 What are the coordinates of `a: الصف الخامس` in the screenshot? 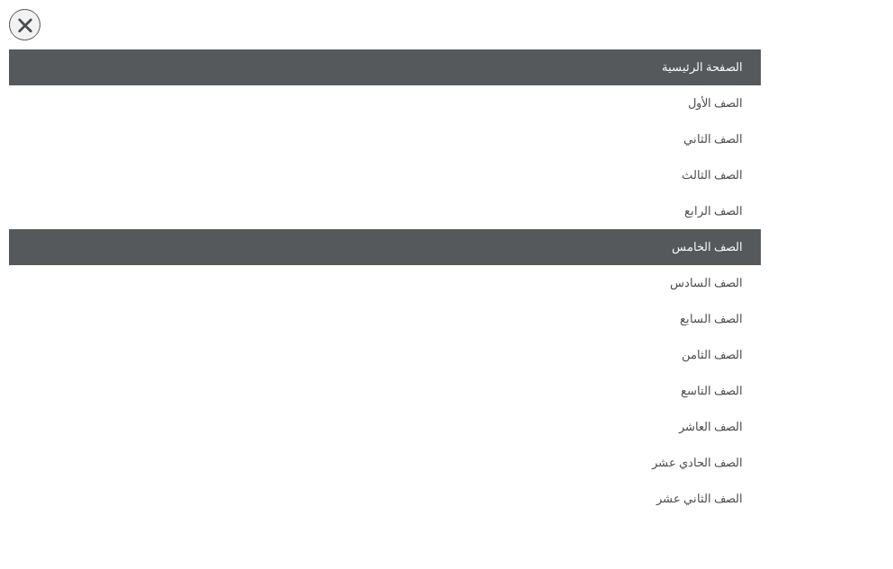 It's located at (385, 247).